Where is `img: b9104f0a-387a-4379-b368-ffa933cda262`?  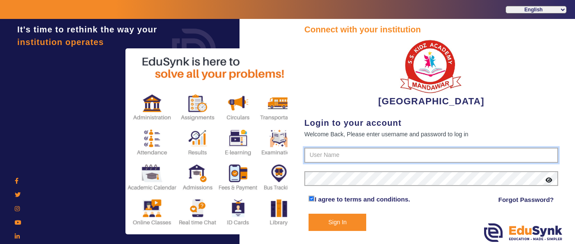
img: b9104f0a-387a-4379-b368-ffa933cda262 is located at coordinates (431, 65).